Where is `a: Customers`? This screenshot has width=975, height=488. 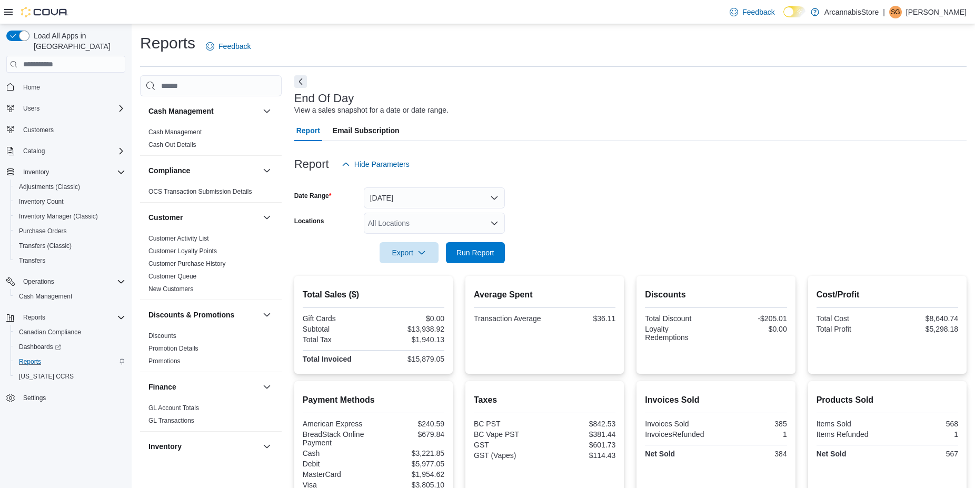
a: Customers is located at coordinates (38, 130).